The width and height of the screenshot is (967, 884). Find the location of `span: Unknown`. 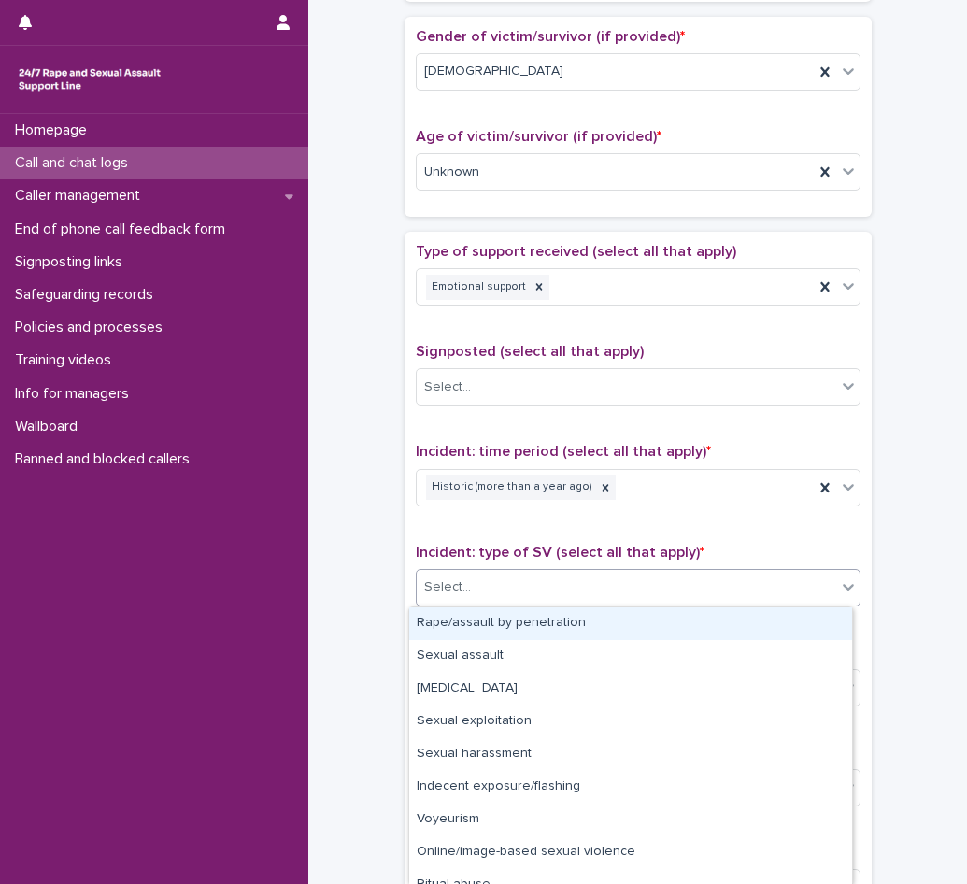

span: Unknown is located at coordinates (451, 172).